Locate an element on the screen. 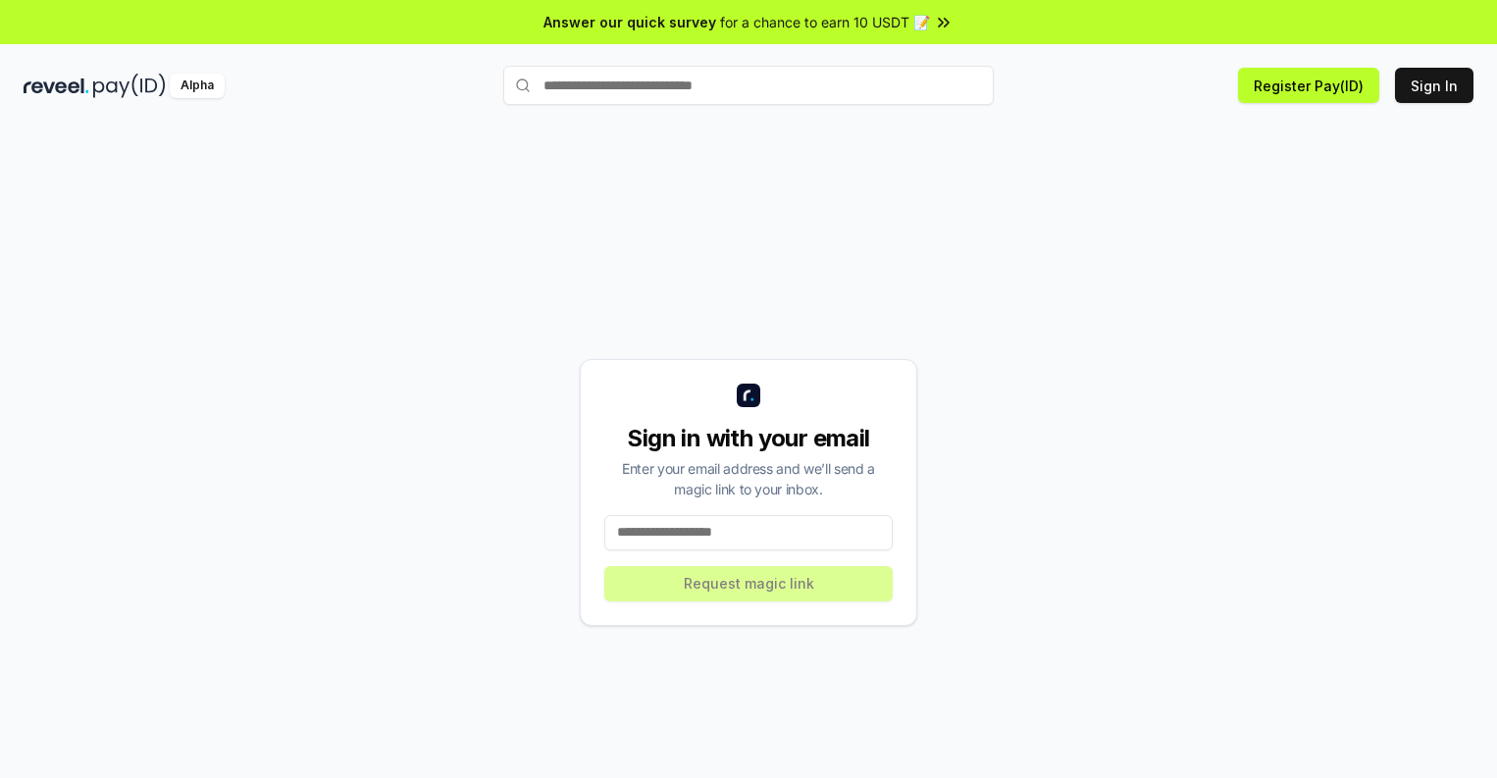  img: reveel_dark is located at coordinates (56, 85).